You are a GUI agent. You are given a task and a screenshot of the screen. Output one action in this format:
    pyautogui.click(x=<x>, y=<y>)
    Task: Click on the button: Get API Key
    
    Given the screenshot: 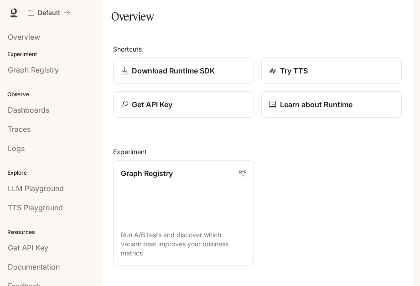 What is the action you would take?
    pyautogui.click(x=183, y=104)
    